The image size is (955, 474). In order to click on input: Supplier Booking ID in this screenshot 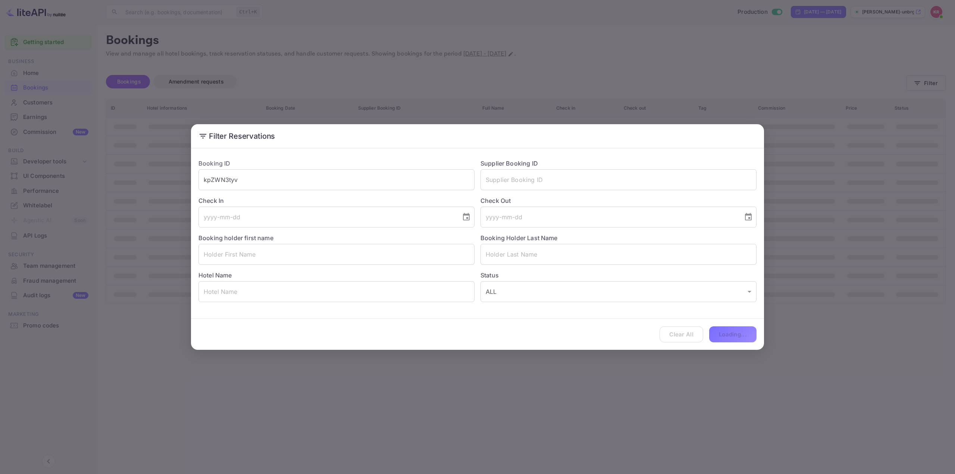, I will do `click(618, 180)`.